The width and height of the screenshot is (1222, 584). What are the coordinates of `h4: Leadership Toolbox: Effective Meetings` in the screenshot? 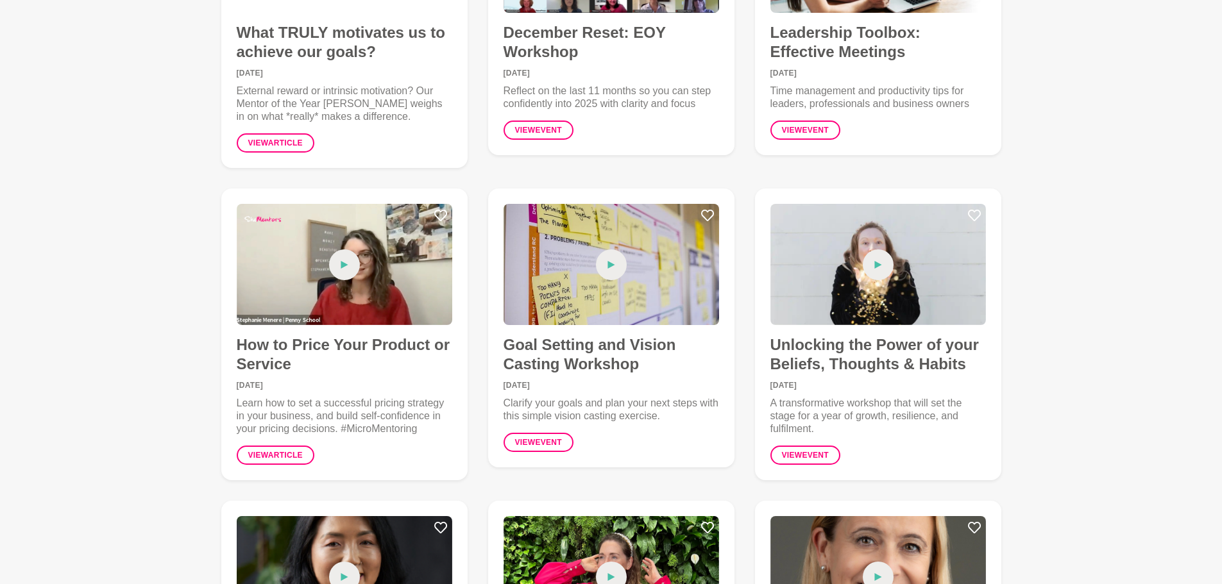 It's located at (878, 42).